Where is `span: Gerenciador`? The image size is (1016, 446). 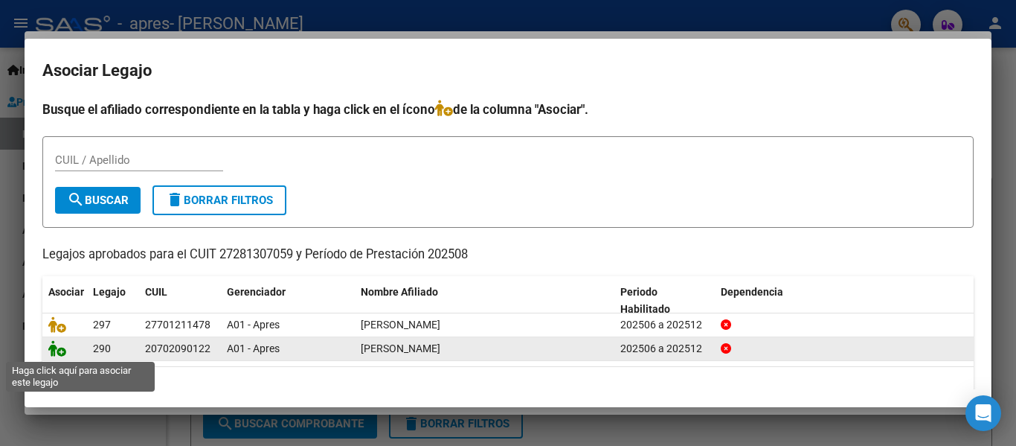 span: Gerenciador is located at coordinates (256, 292).